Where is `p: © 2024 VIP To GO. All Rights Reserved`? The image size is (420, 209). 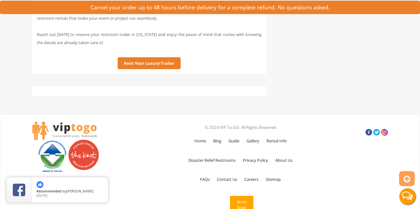 p: © 2024 VIP To GO. All Rights Reserved is located at coordinates (240, 127).